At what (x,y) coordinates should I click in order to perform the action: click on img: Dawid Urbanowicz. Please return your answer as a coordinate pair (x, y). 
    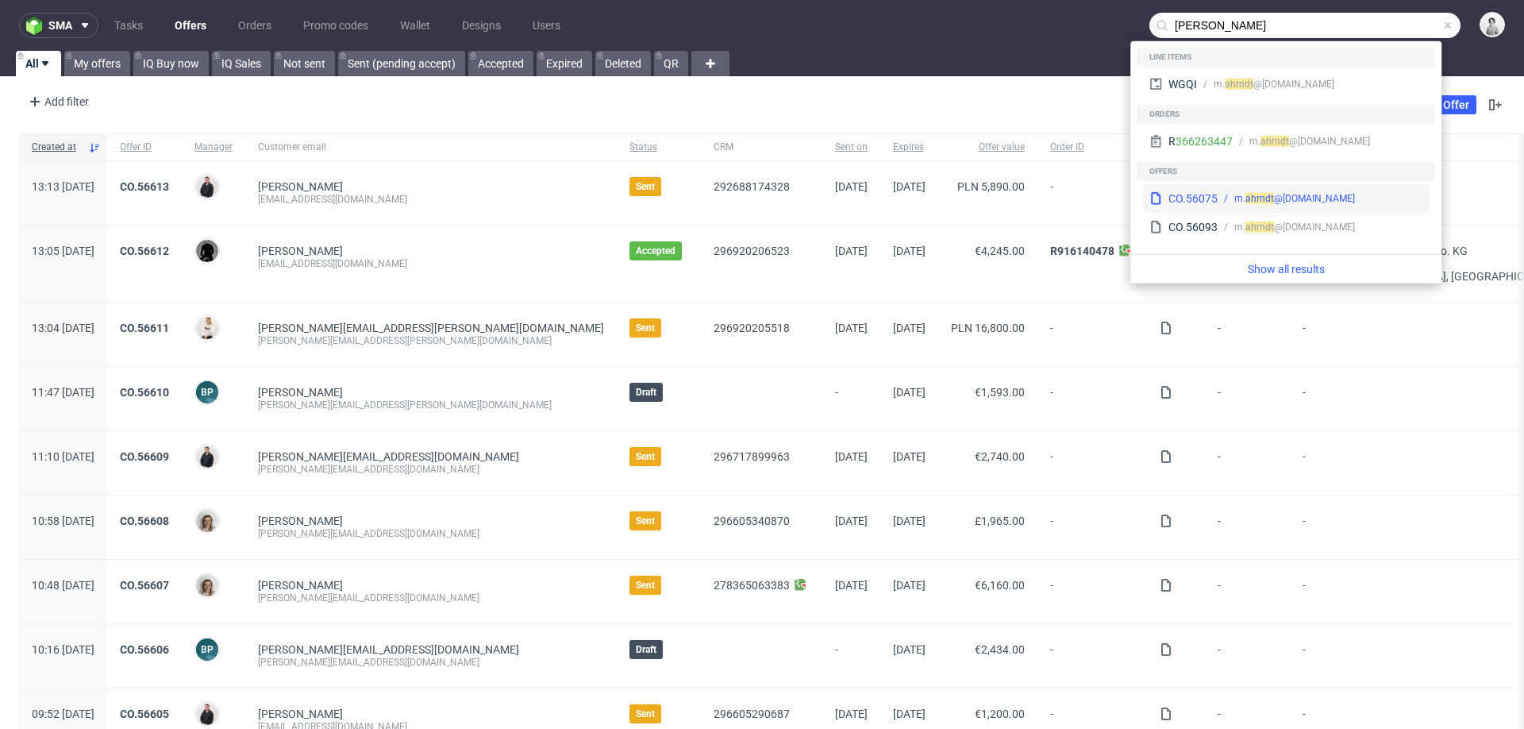
    Looking at the image, I should click on (207, 251).